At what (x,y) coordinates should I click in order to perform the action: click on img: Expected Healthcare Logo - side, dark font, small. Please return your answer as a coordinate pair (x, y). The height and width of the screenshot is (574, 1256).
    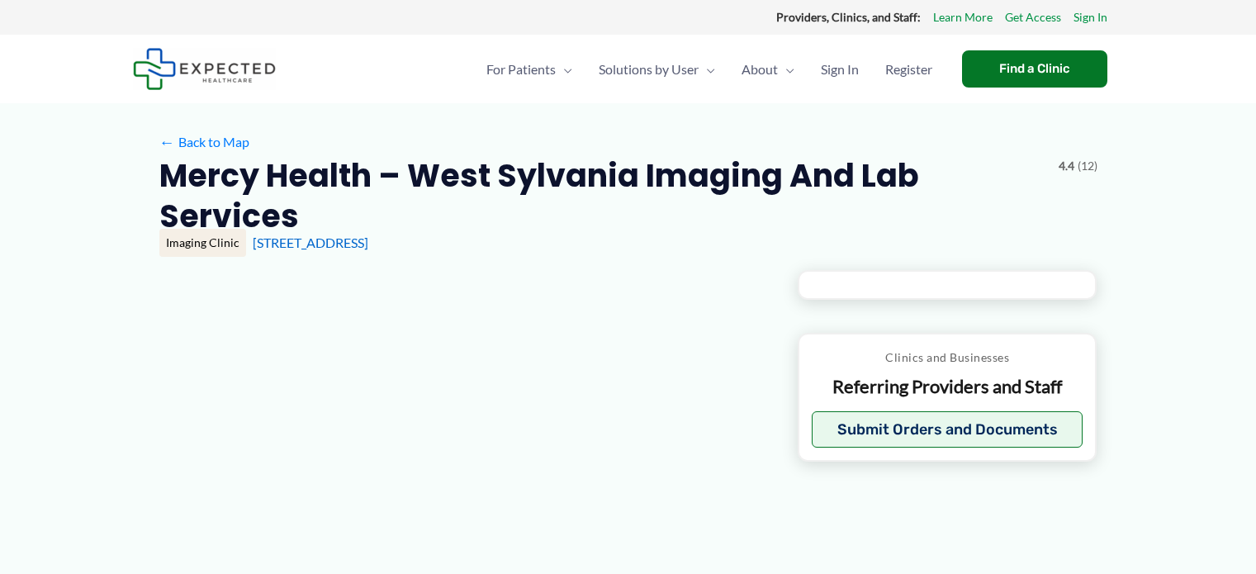
    Looking at the image, I should click on (204, 69).